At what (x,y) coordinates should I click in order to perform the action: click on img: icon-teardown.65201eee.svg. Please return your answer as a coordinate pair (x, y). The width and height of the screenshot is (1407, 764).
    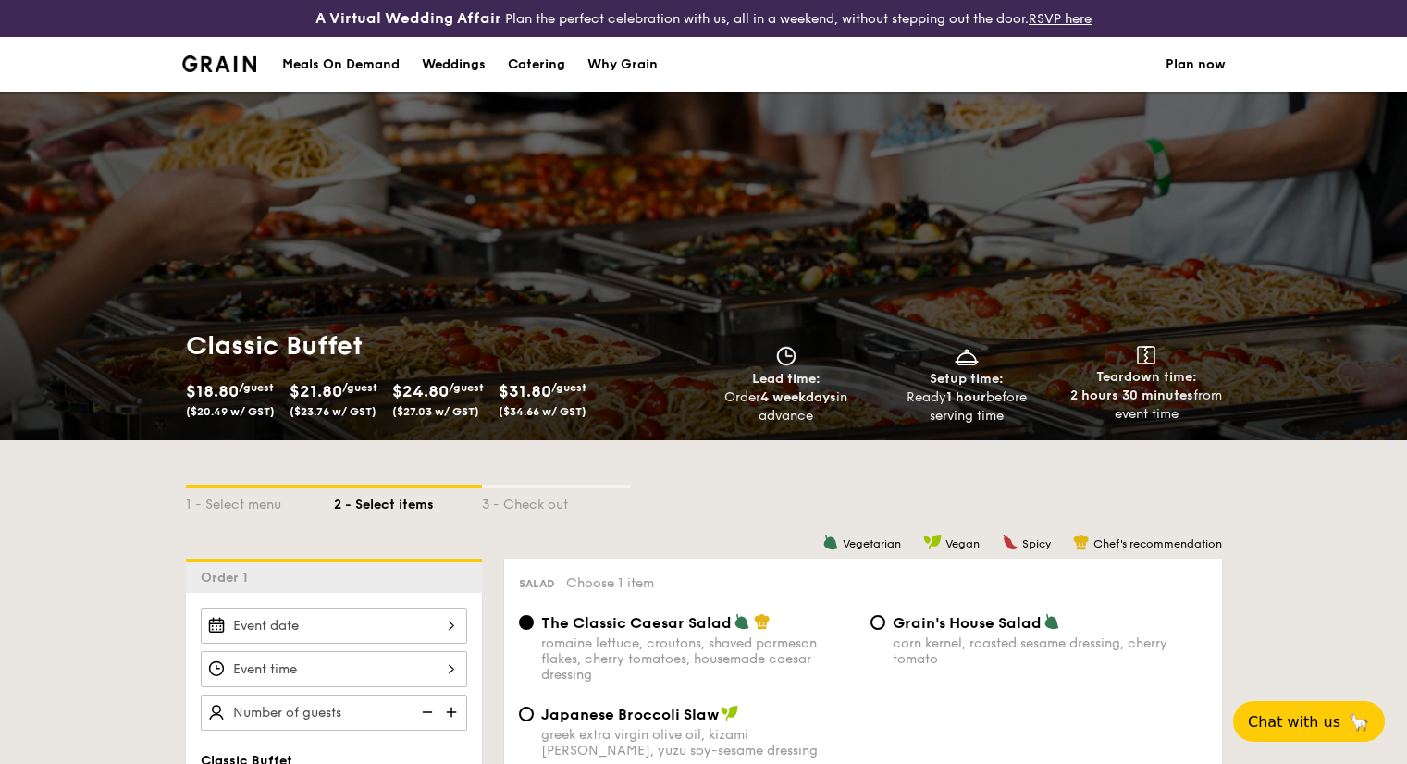
    Looking at the image, I should click on (1146, 355).